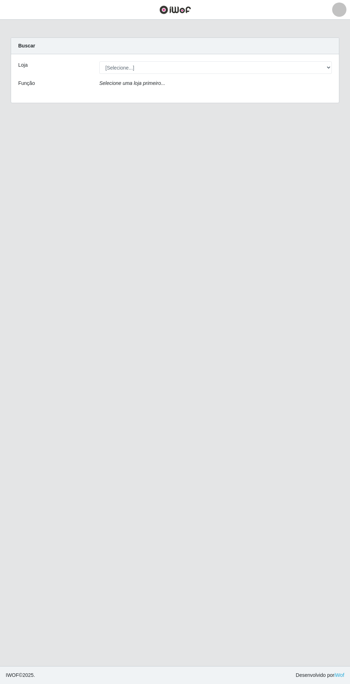 Image resolution: width=350 pixels, height=684 pixels. What do you see at coordinates (12, 675) in the screenshot?
I see `span: IWOF` at bounding box center [12, 675].